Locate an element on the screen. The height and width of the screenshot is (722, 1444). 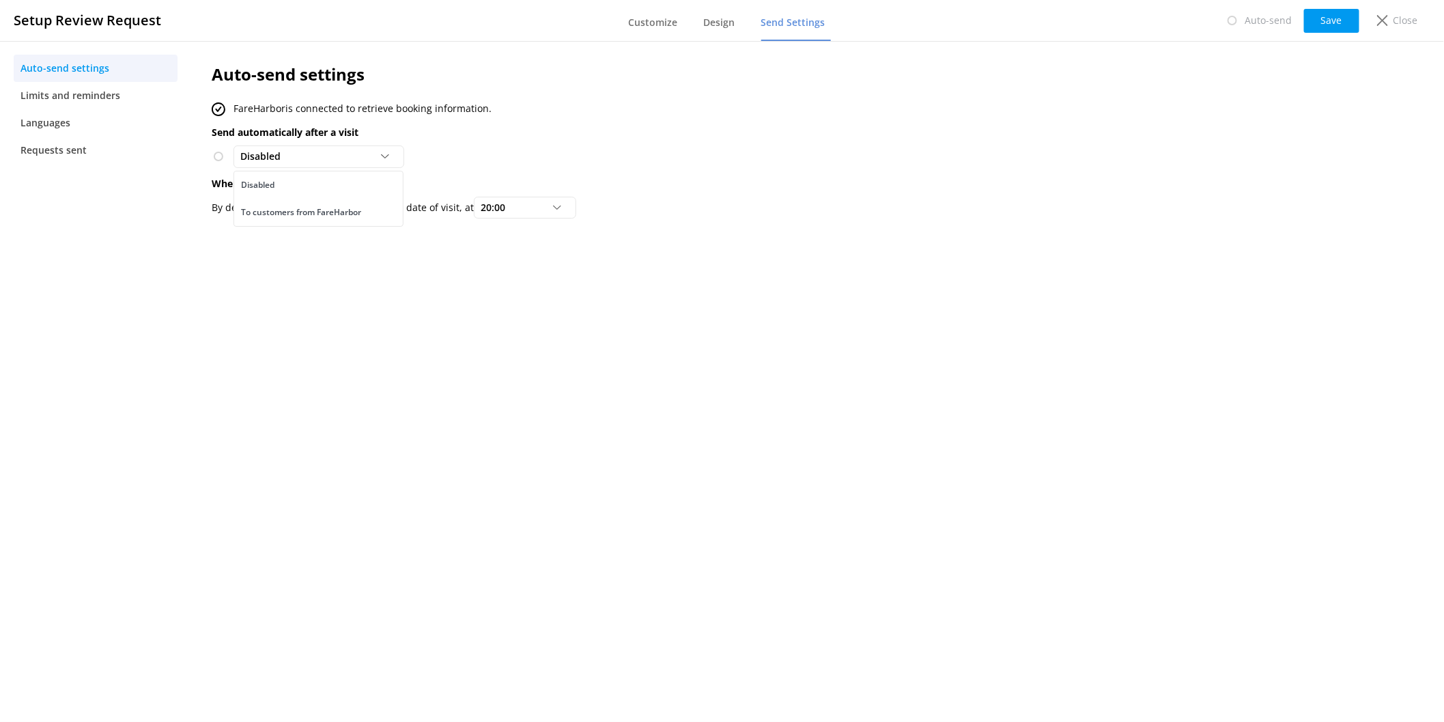
a: Limits and reminders is located at coordinates (96, 96).